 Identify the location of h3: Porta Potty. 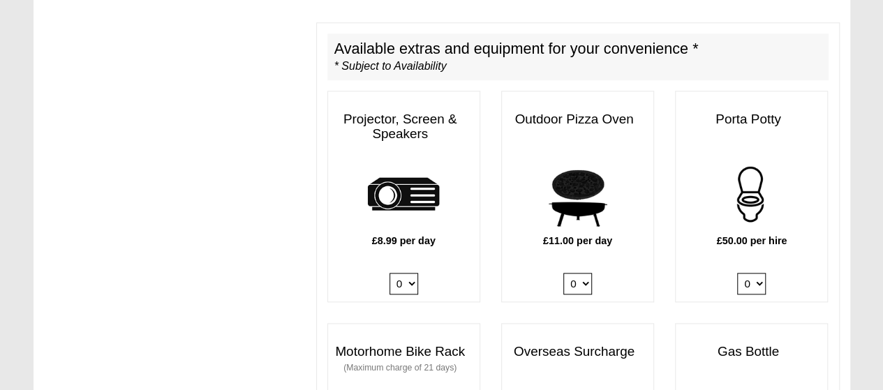
(751, 119).